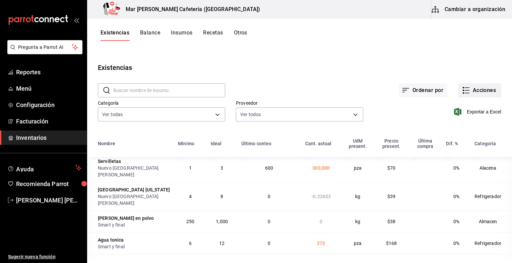  I want to click on label: Categoría, so click(162, 103).